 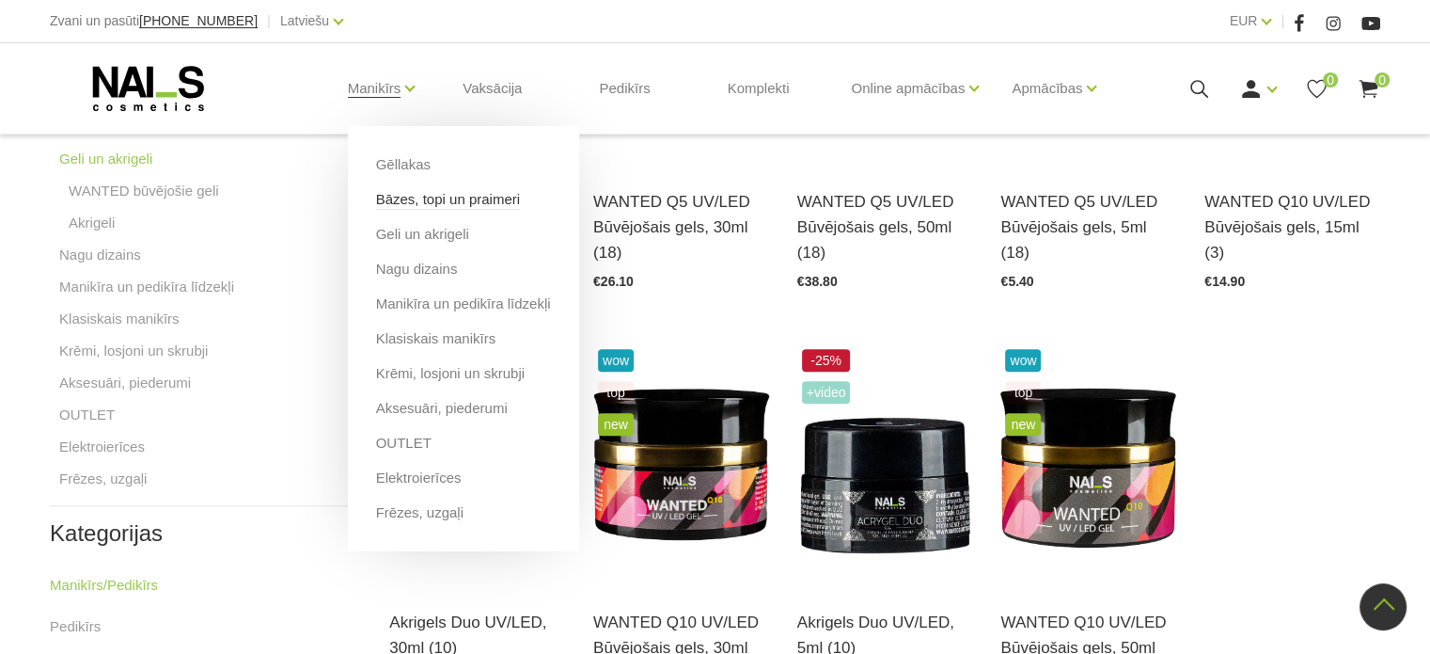 What do you see at coordinates (1244, 21) in the screenshot?
I see `a: EUR` at bounding box center [1244, 21].